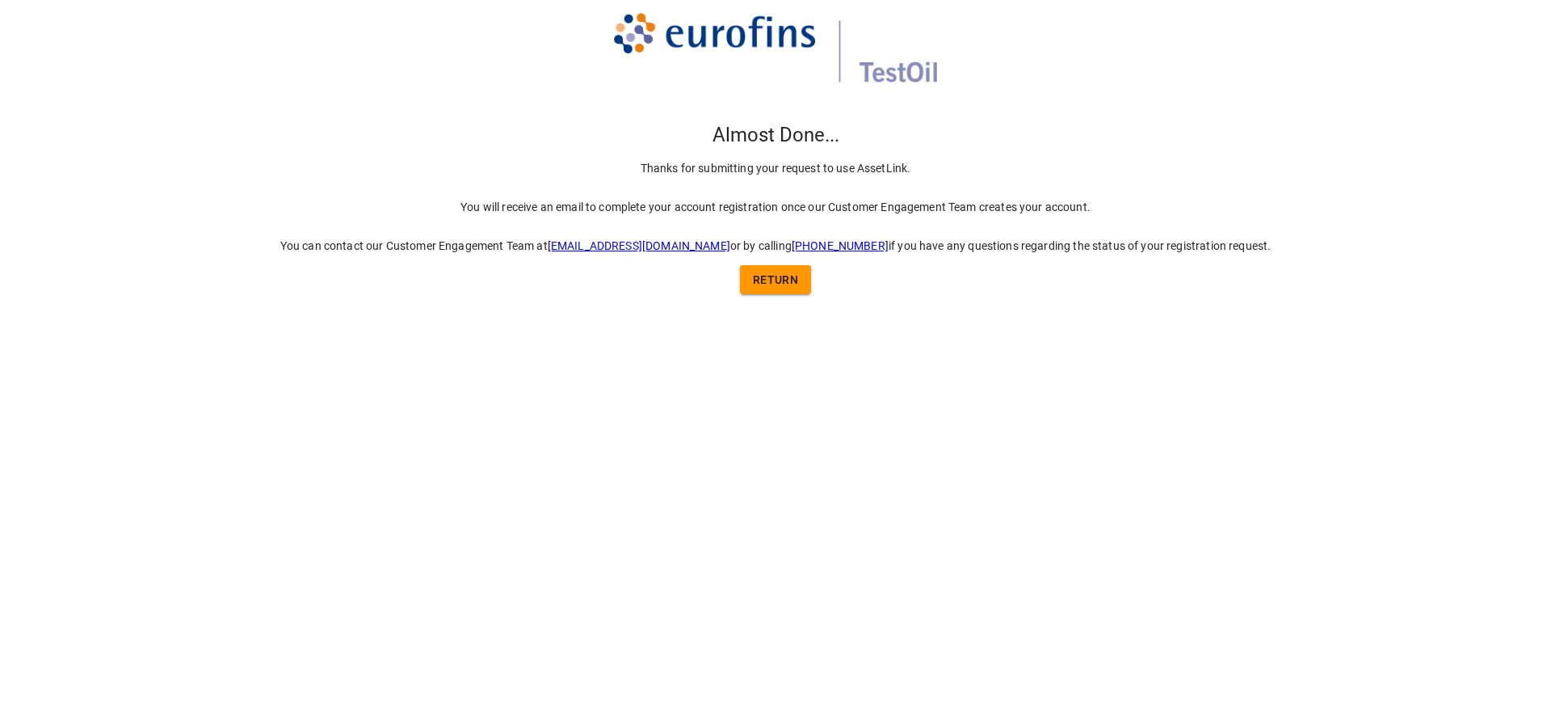 Image resolution: width=1551 pixels, height=722 pixels. I want to click on p: You can contact our Customer Engagement Team at or by calling if you have any questions regarding..., so click(776, 246).